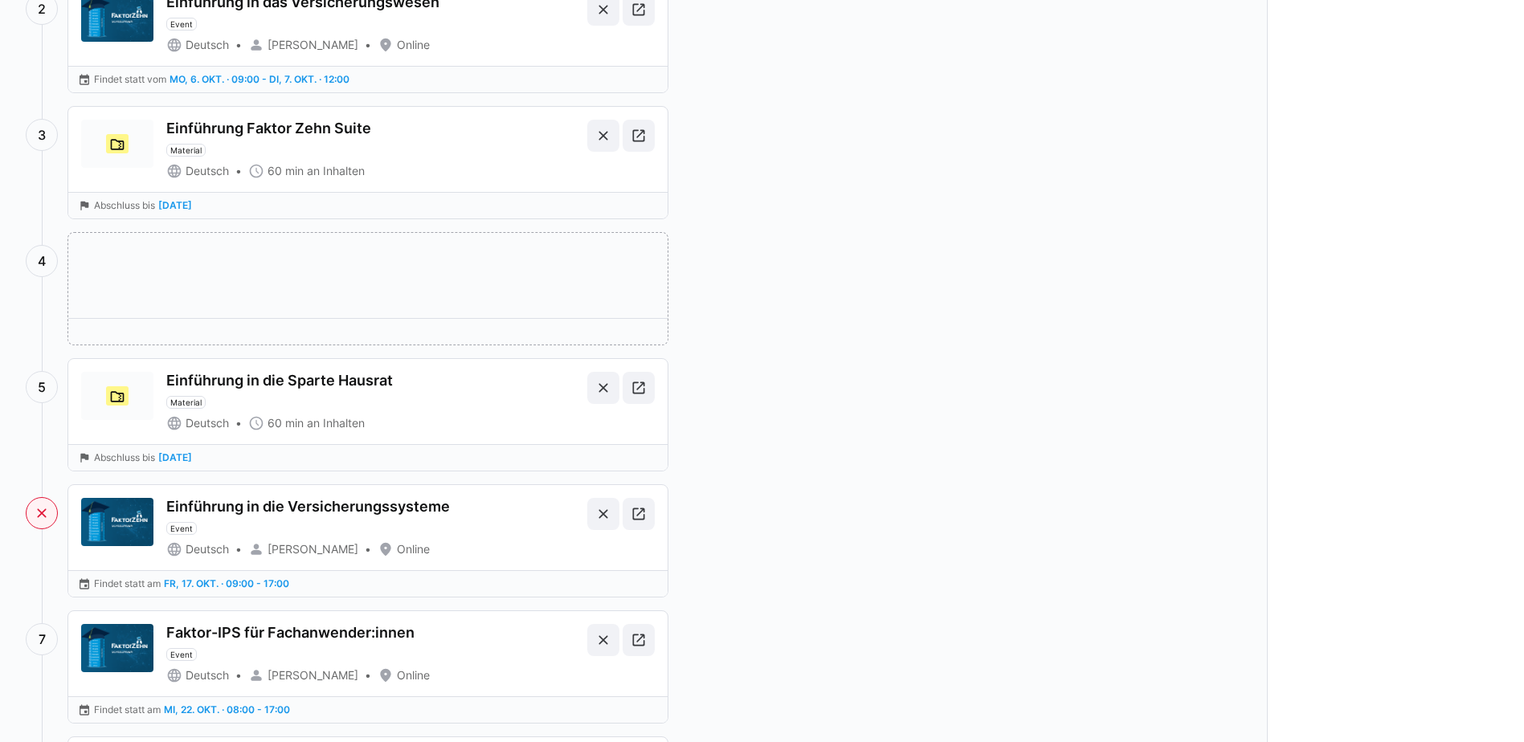  What do you see at coordinates (316, 171) in the screenshot?
I see `span: 60 min an Inhalten` at bounding box center [316, 171].